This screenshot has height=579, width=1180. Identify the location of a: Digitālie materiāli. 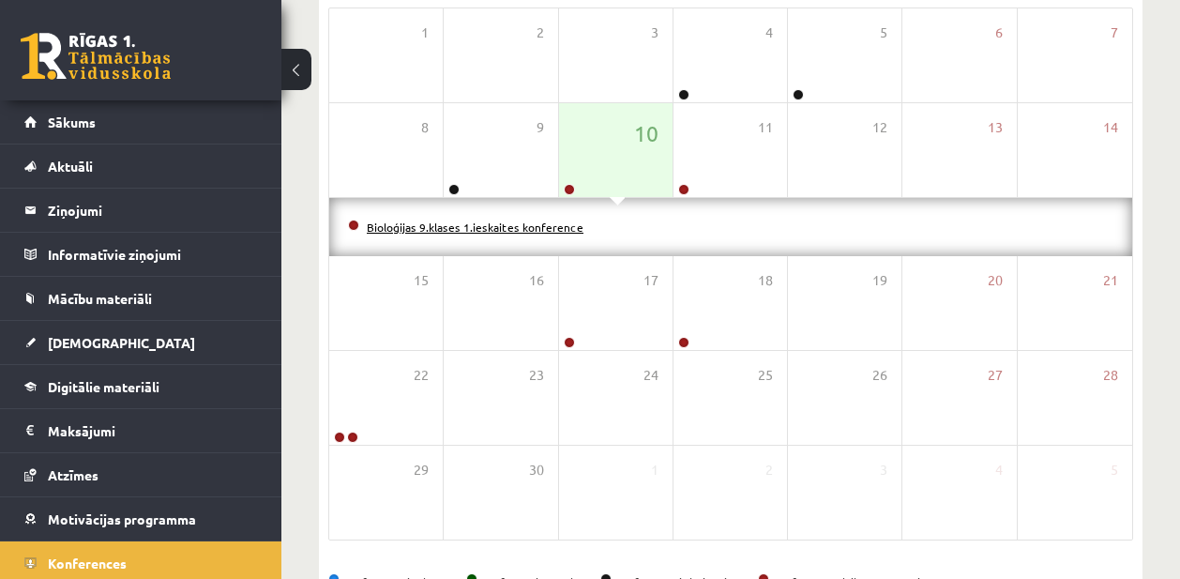
(141, 387).